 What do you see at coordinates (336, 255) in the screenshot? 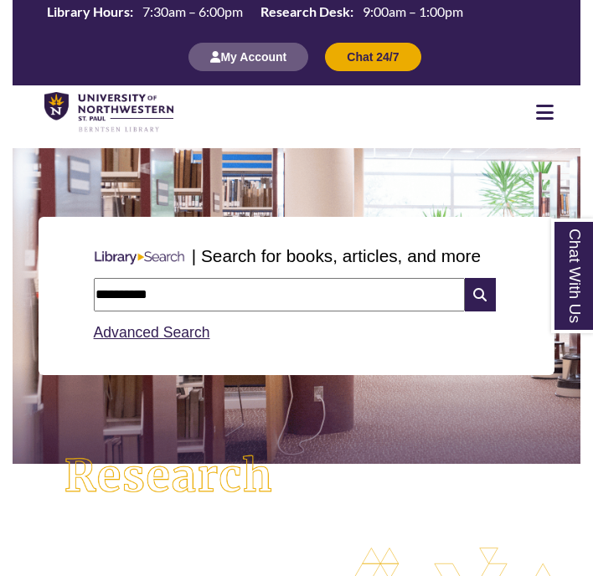
I see `p: | Search for books, articles, and more` at bounding box center [336, 255].